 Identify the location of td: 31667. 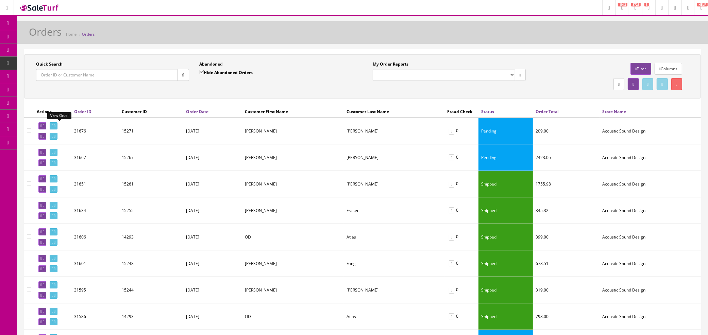
(95, 158).